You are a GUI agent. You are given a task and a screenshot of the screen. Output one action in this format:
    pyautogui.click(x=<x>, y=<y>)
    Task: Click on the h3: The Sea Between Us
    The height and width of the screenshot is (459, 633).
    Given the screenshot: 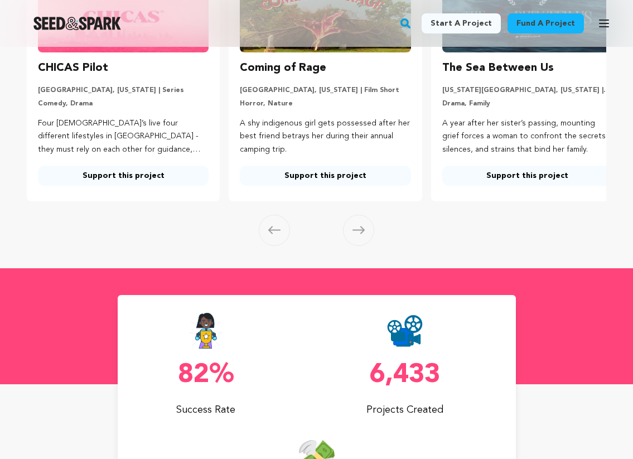 What is the action you would take?
    pyautogui.click(x=498, y=68)
    